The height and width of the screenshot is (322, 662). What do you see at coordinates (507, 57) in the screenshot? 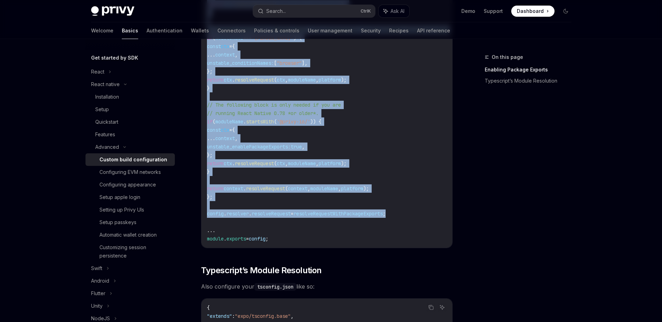
I see `span: On this page` at bounding box center [507, 57].